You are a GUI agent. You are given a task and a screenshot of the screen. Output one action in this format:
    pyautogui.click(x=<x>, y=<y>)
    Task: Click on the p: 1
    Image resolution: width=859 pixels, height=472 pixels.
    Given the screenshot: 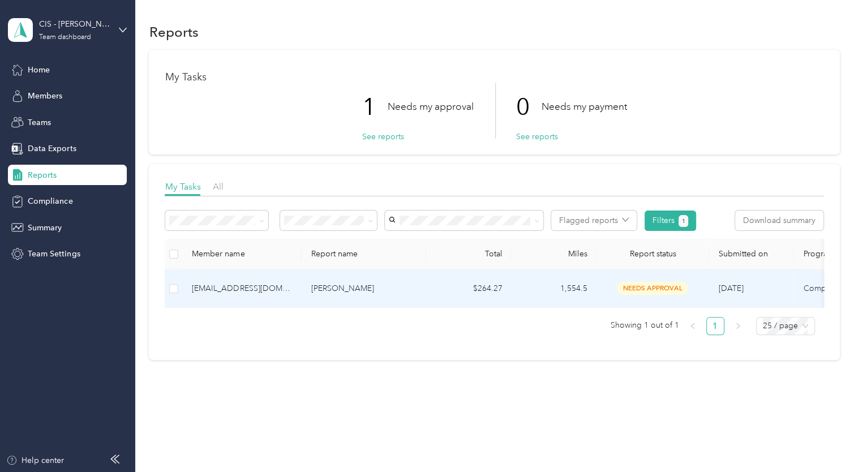 What is the action you would take?
    pyautogui.click(x=374, y=107)
    